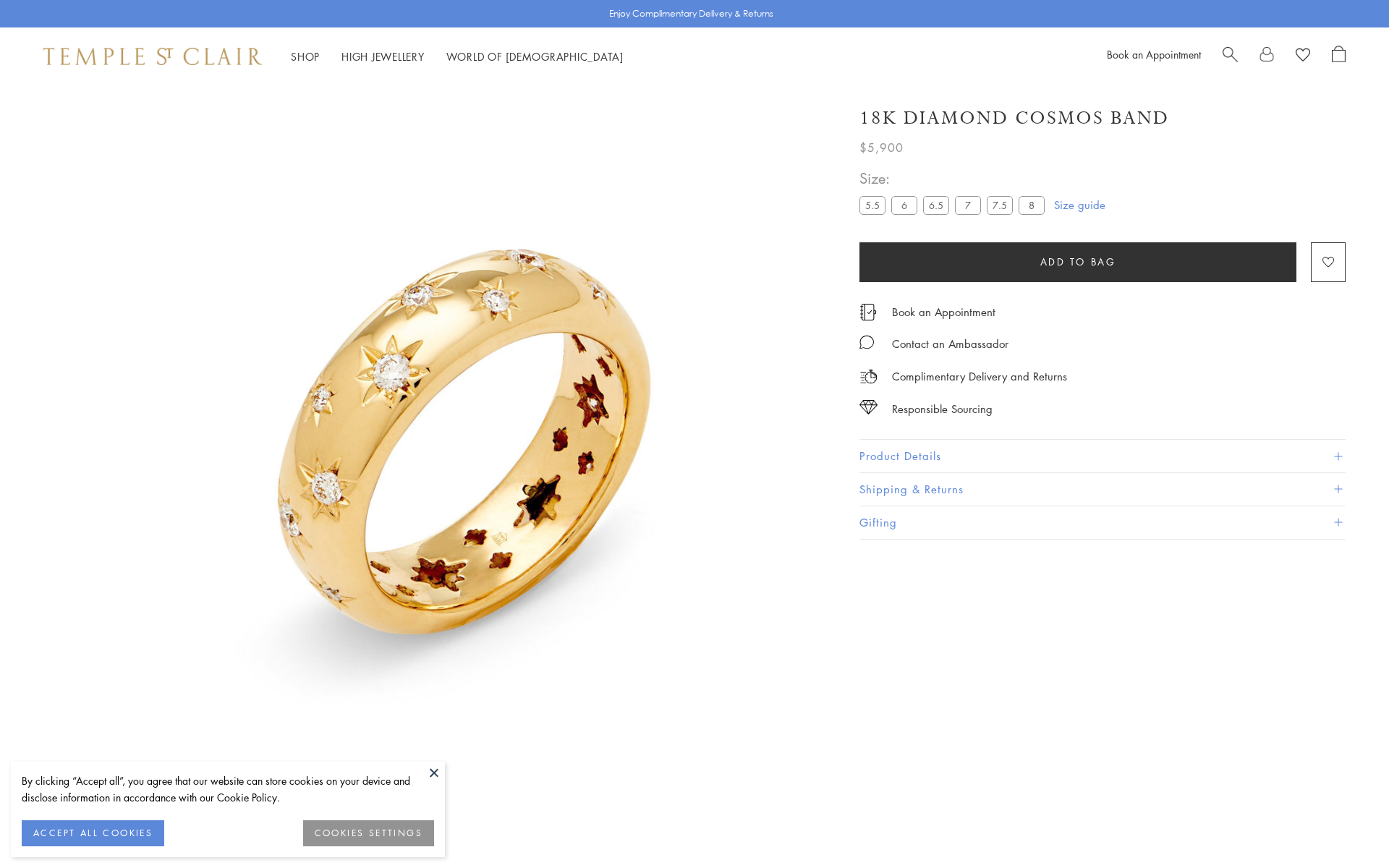  What do you see at coordinates (1078, 262) in the screenshot?
I see `span: Add to bag` at bounding box center [1078, 262].